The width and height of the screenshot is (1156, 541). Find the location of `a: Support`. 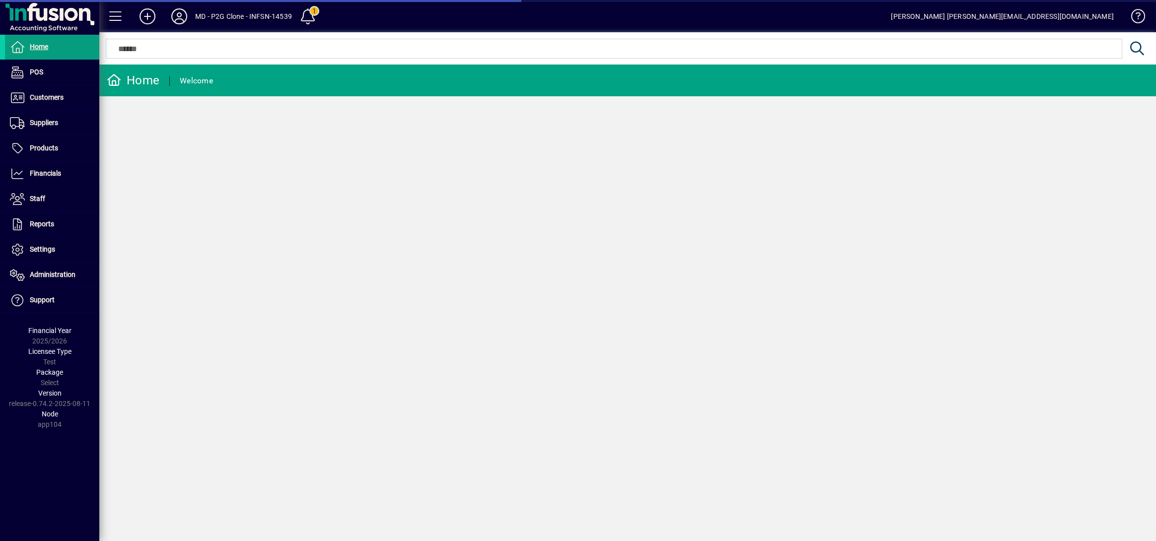

a: Support is located at coordinates (52, 300).